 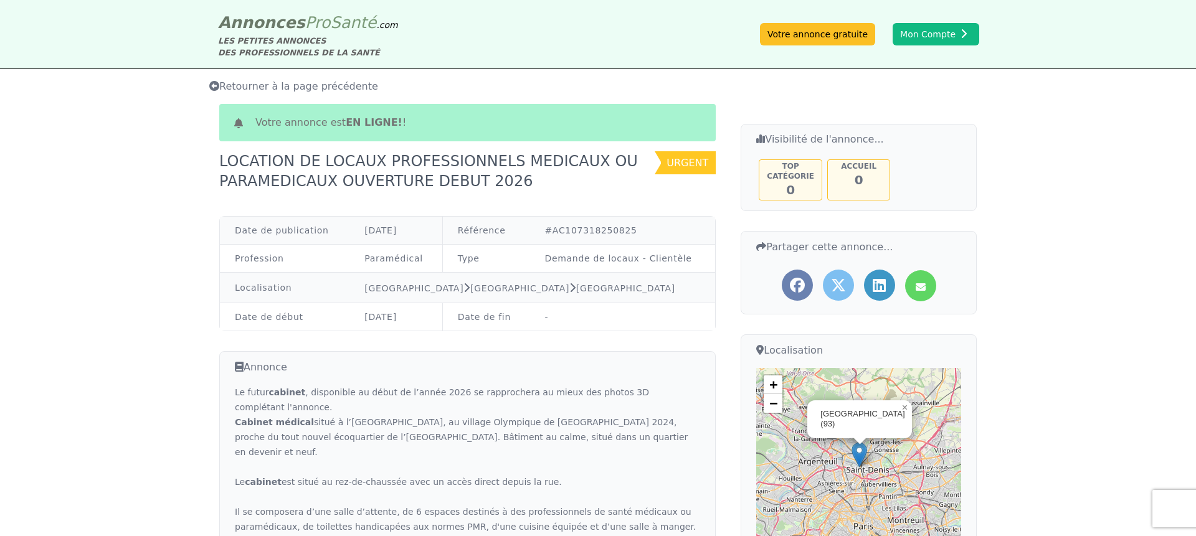 I want to click on a: Partager l'annonce sur Facebook, so click(x=797, y=285).